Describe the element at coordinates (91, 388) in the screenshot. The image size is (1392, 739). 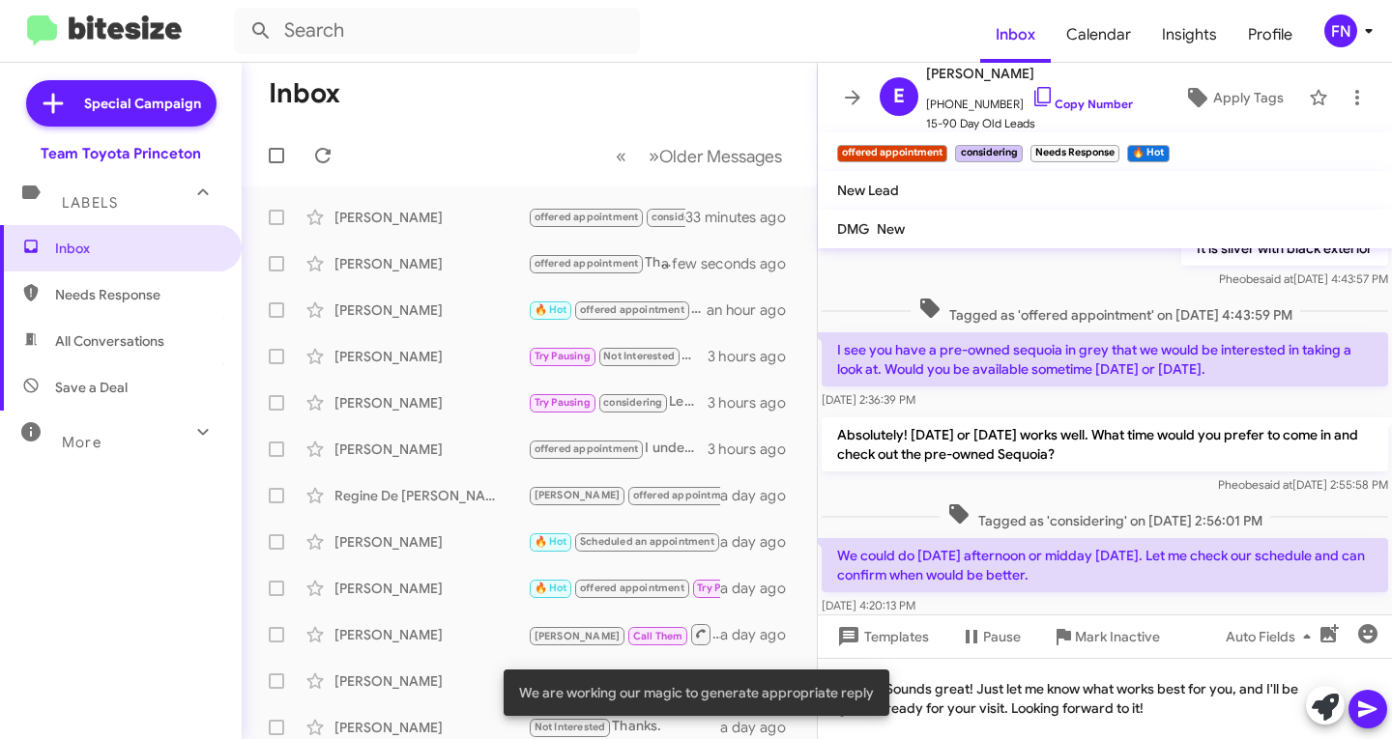
I see `span: Save a Deal` at that location.